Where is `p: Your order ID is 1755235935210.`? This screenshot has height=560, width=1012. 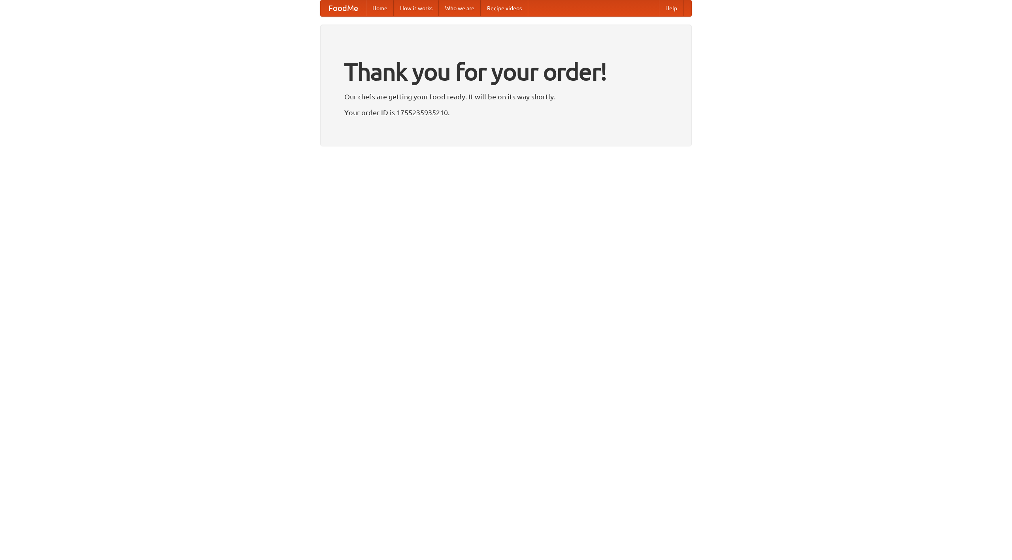
p: Your order ID is 1755235935210. is located at coordinates (506, 112).